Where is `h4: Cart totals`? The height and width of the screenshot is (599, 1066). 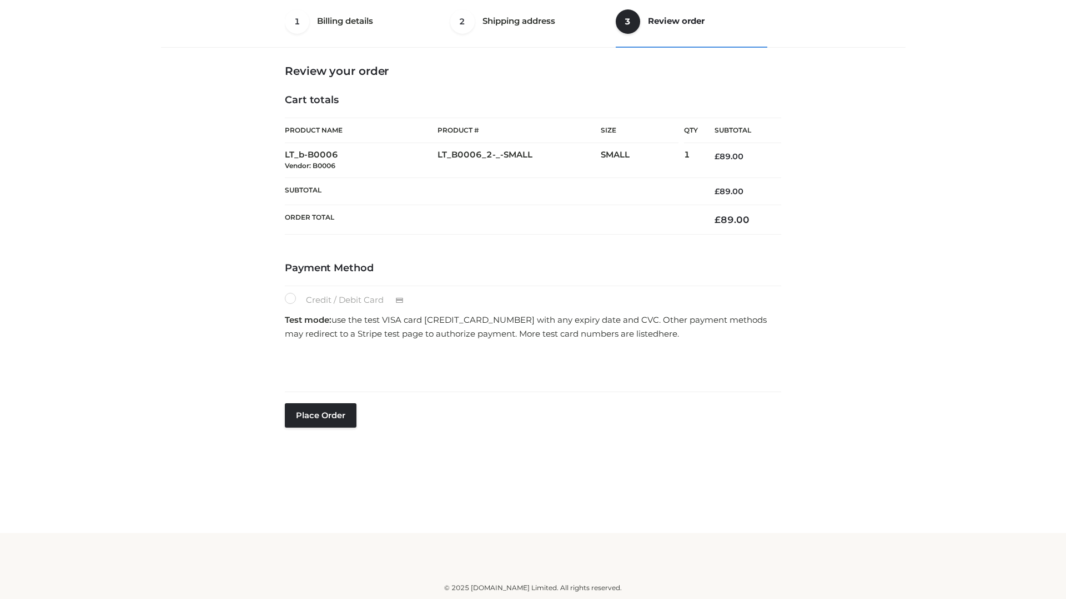 h4: Cart totals is located at coordinates (533, 100).